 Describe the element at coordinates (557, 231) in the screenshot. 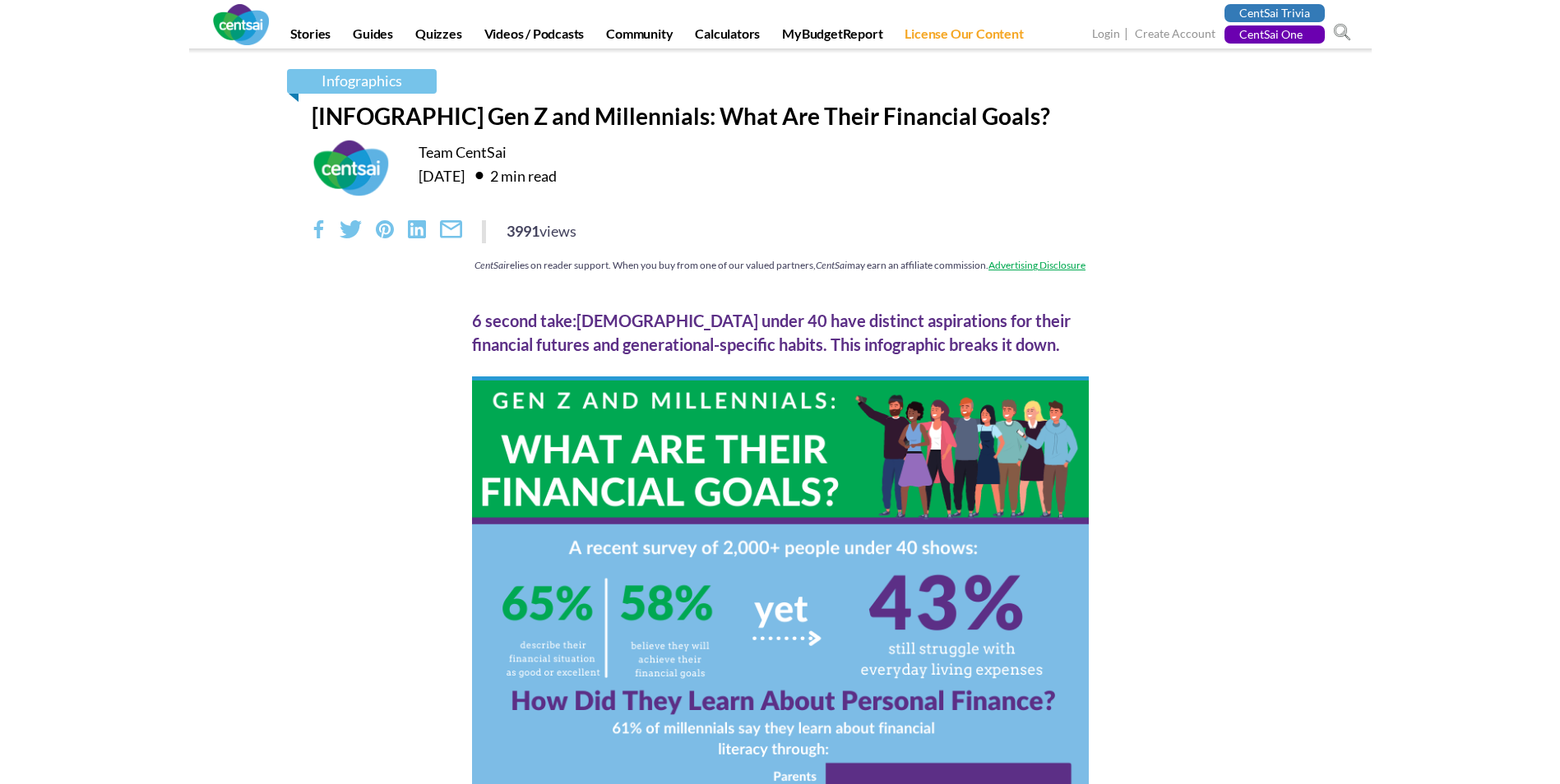

I see `span: views` at that location.